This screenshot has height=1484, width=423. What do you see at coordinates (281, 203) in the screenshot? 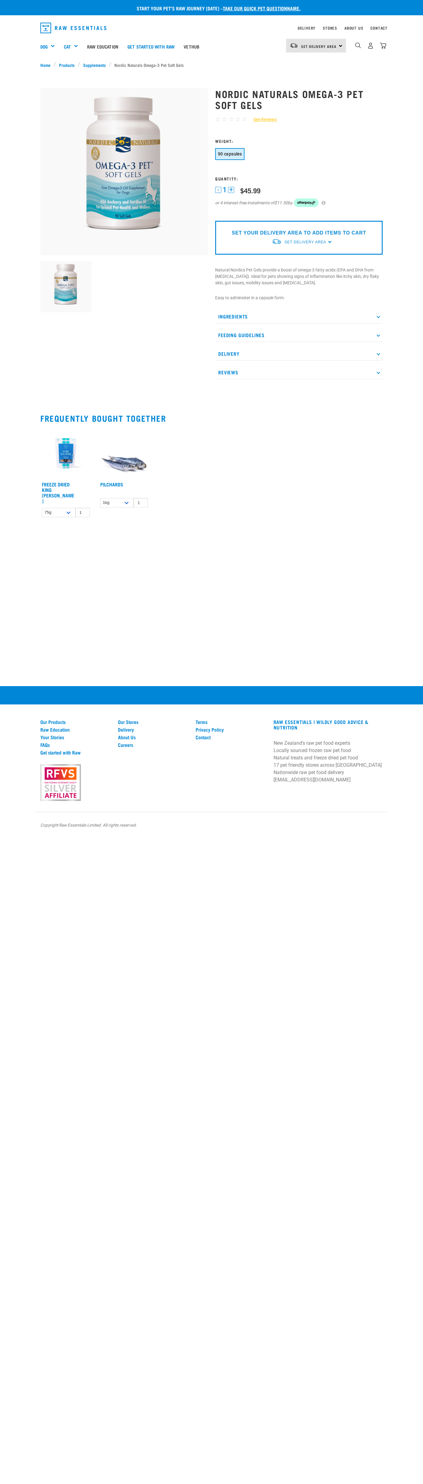
I see `span: $11.50` at bounding box center [281, 203].